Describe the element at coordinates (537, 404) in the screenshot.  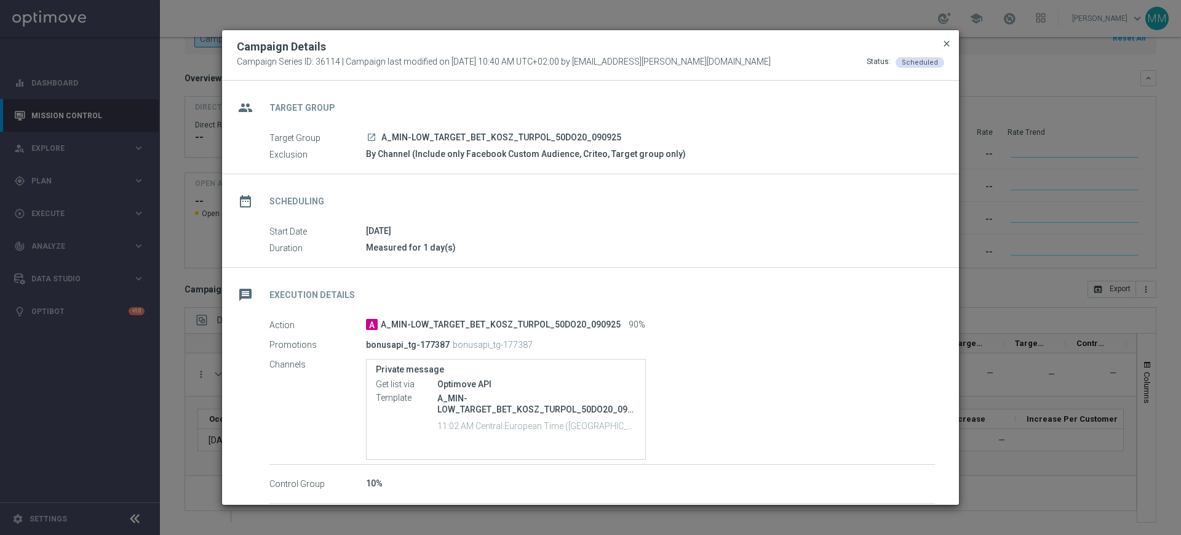
I see `p: A_MIN-LOW_TARGET_BET_KOSZ_TURPOL_50DO20_090925` at that location.